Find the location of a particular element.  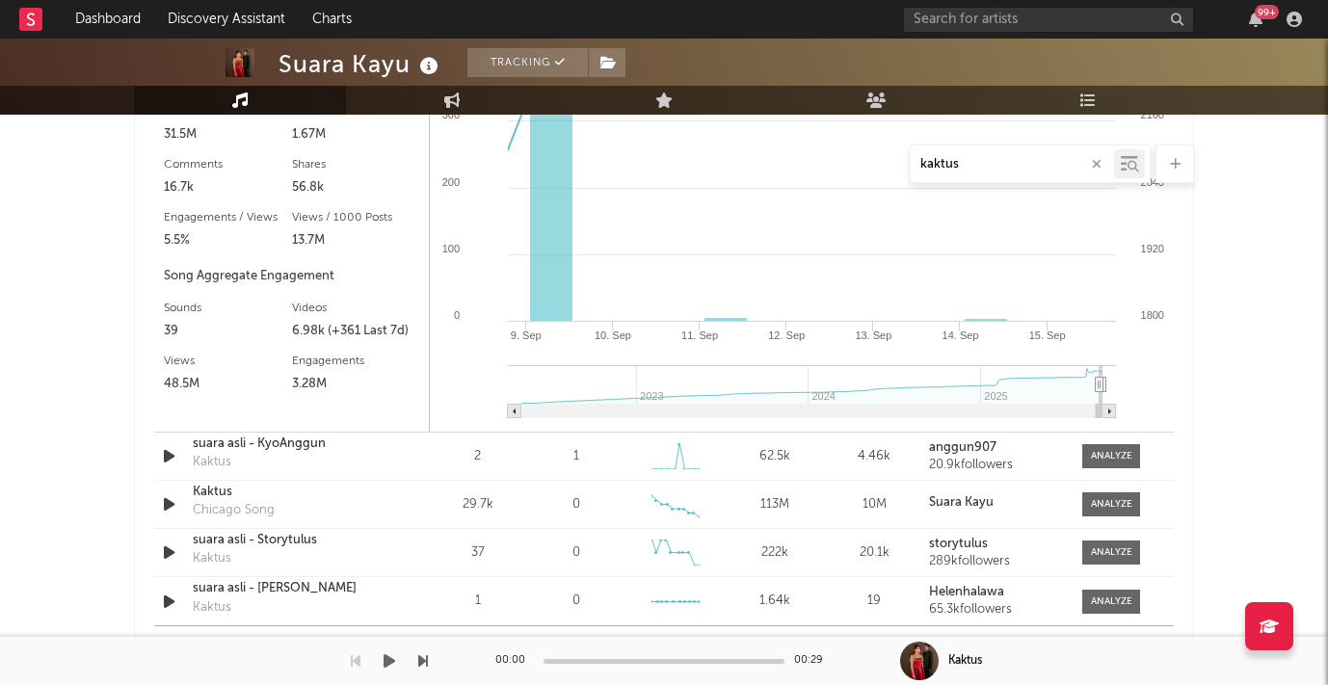

div: 4.46k is located at coordinates (874, 457).